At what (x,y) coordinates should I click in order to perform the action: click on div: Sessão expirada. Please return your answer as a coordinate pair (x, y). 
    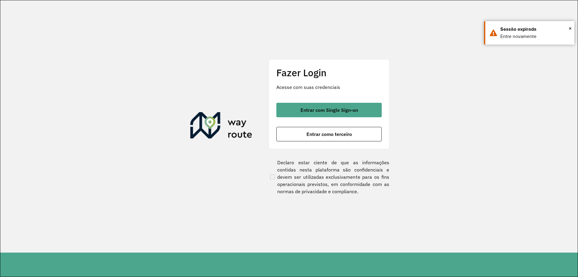
    Looking at the image, I should click on (535, 29).